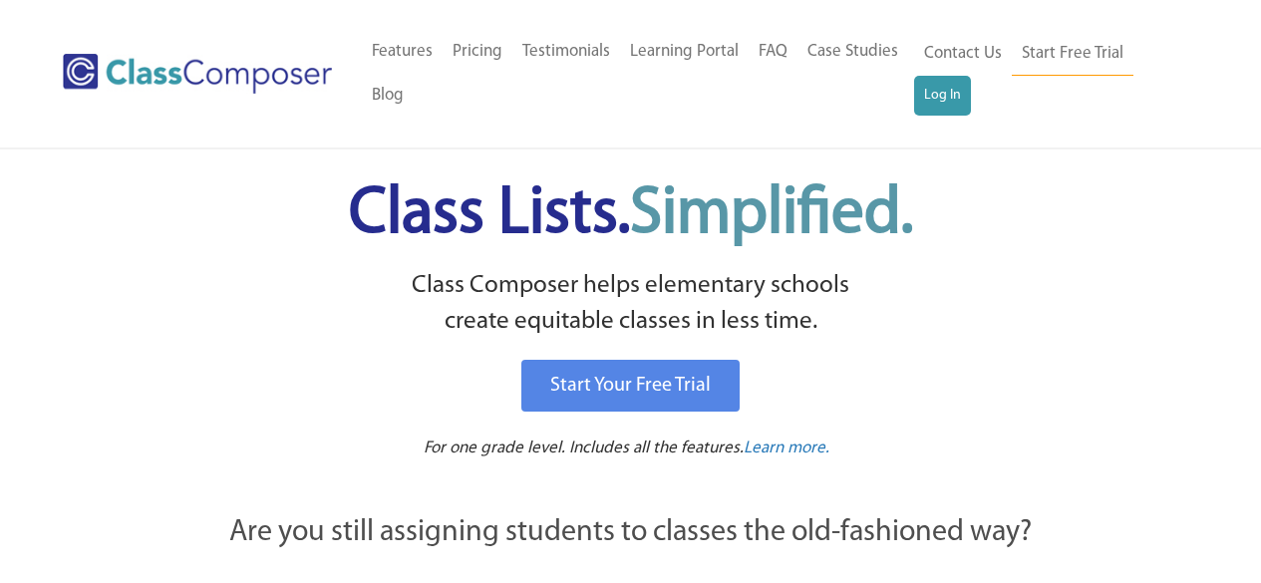 This screenshot has height=583, width=1261. Describe the element at coordinates (630, 386) in the screenshot. I see `span: Start Your Free Trial` at that location.